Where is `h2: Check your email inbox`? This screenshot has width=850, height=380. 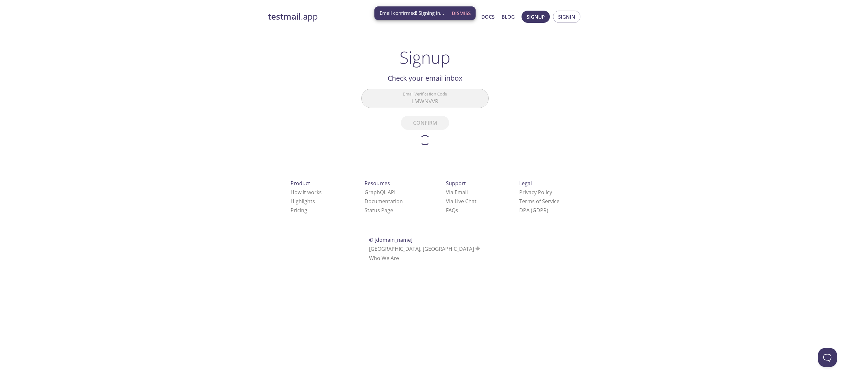 h2: Check your email inbox is located at coordinates (425, 78).